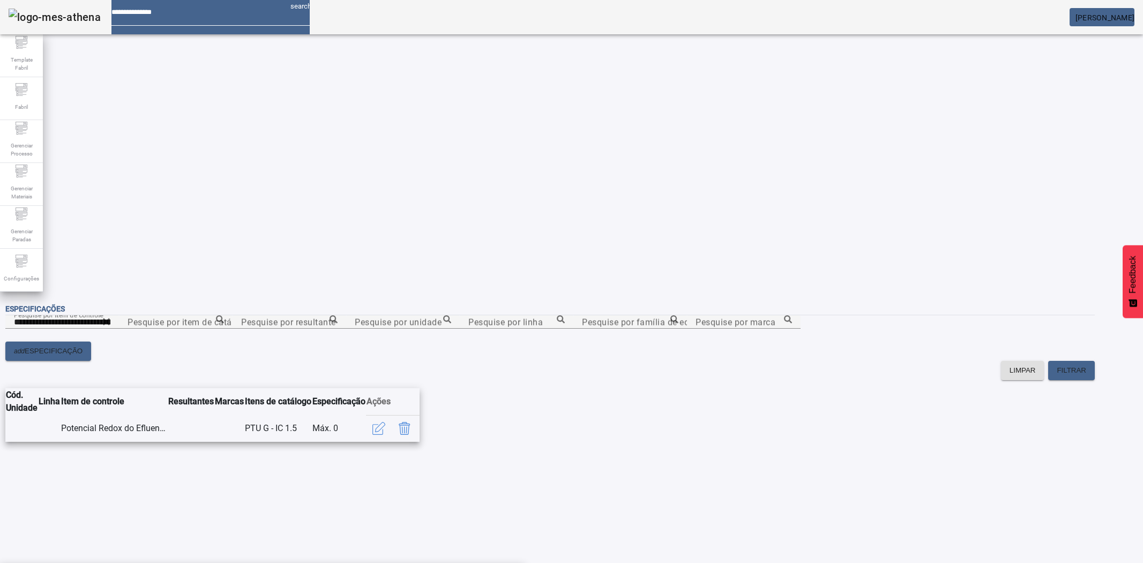 Image resolution: width=1143 pixels, height=563 pixels. What do you see at coordinates (35, 309) in the screenshot?
I see `span: Especificações` at bounding box center [35, 309].